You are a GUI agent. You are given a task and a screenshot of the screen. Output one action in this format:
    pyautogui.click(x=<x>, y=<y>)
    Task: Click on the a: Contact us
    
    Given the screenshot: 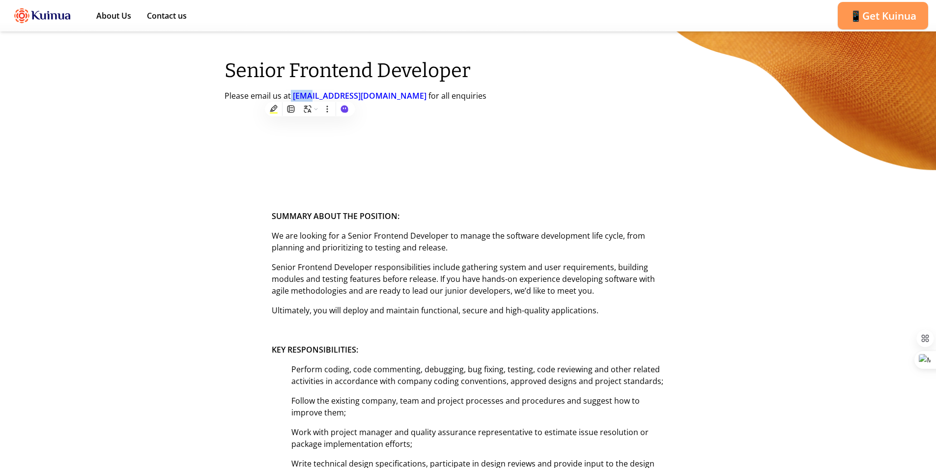 What is the action you would take?
    pyautogui.click(x=167, y=17)
    